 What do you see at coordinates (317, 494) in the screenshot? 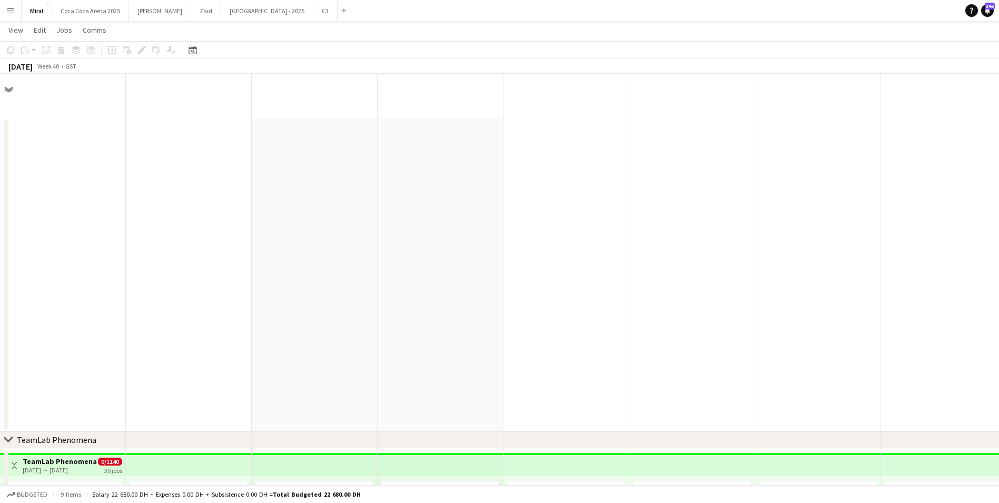
I see `span: Total Budgeted 22 680.00 DH` at bounding box center [317, 494].